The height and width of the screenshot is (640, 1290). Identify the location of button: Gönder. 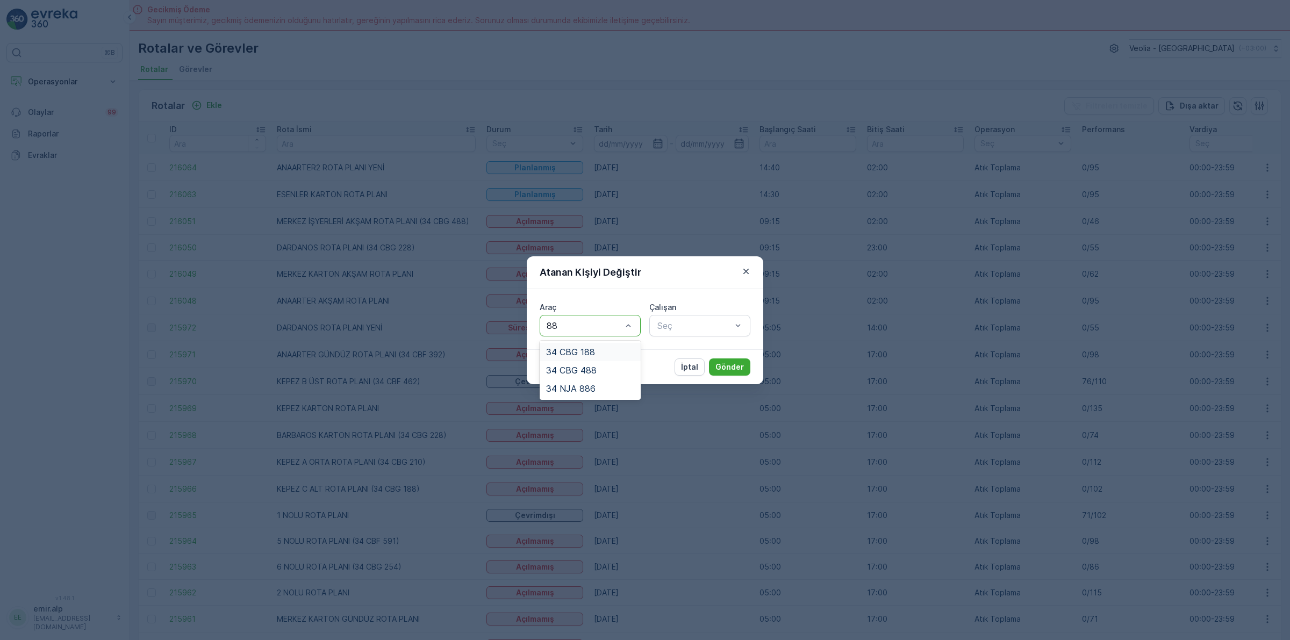
(729, 367).